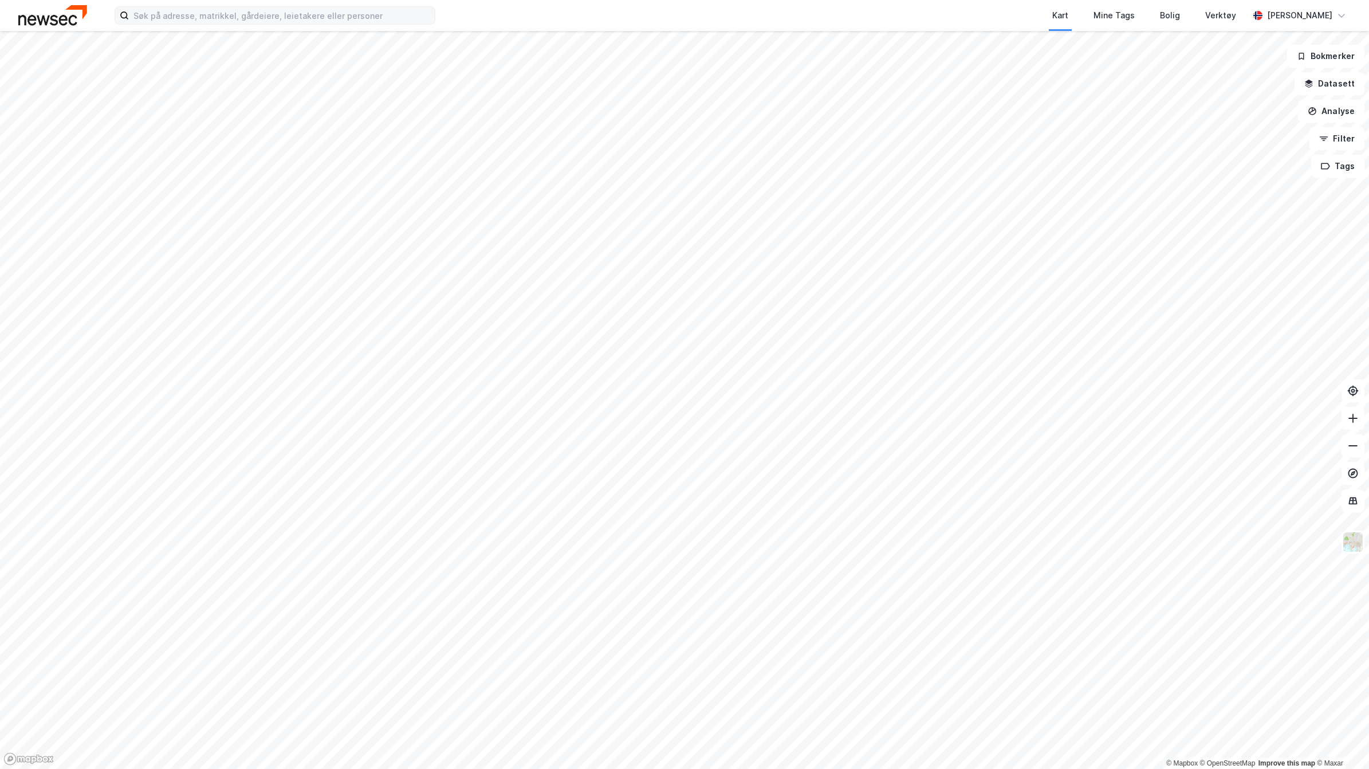 This screenshot has height=769, width=1369. I want to click on input: Søk på adresse, matrikkel, gårdeiere, leietakere eller personer, so click(282, 15).